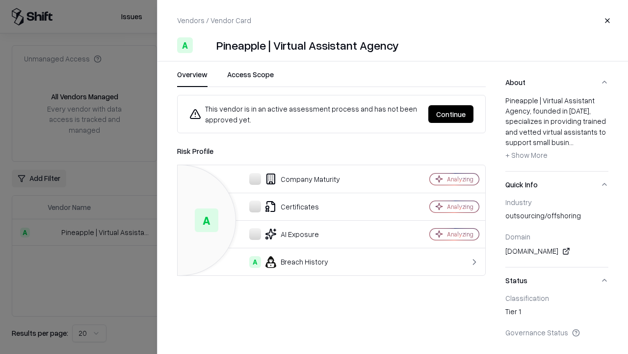 Image resolution: width=628 pixels, height=354 pixels. I want to click on button: + Show More, so click(527, 155).